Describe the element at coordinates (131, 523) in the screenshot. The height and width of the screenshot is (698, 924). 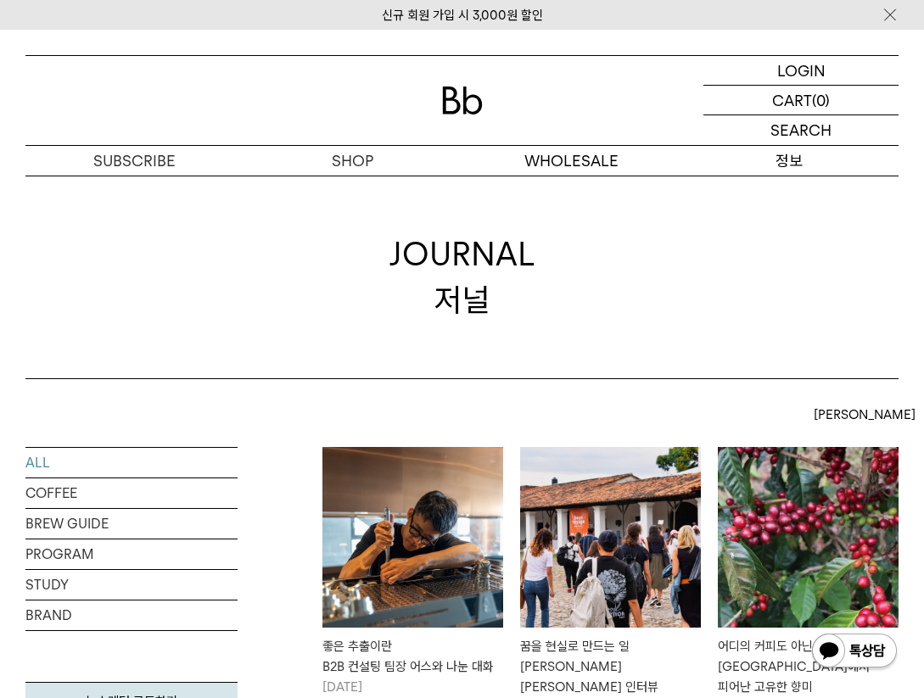
I see `a: BREW GUIDE` at that location.